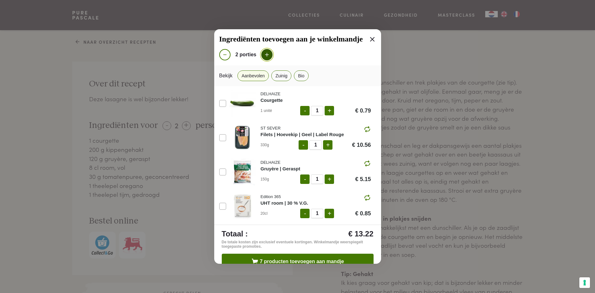 This screenshot has width=595, height=293. I want to click on div: € 0.79, so click(363, 110).